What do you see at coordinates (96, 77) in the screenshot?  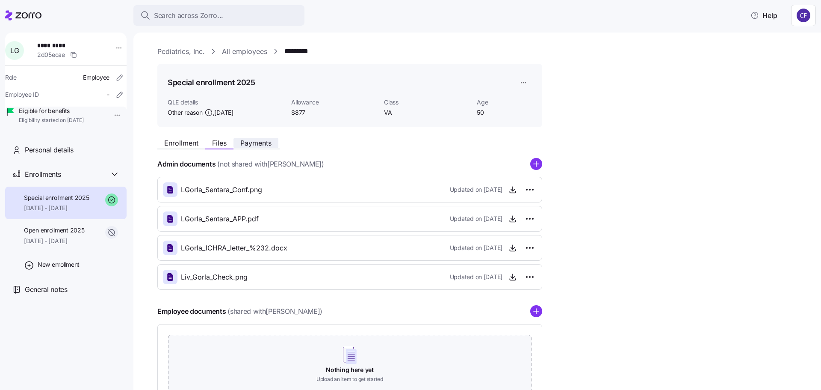 I see `span: Employee` at bounding box center [96, 77].